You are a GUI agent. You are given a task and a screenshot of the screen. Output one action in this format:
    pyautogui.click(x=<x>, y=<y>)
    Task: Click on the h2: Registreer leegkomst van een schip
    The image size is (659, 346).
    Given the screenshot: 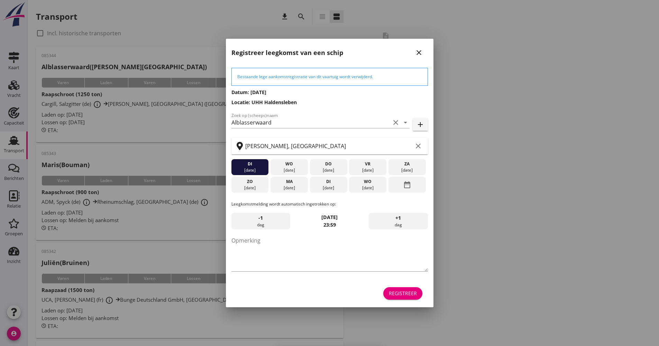 What is the action you would take?
    pyautogui.click(x=287, y=53)
    